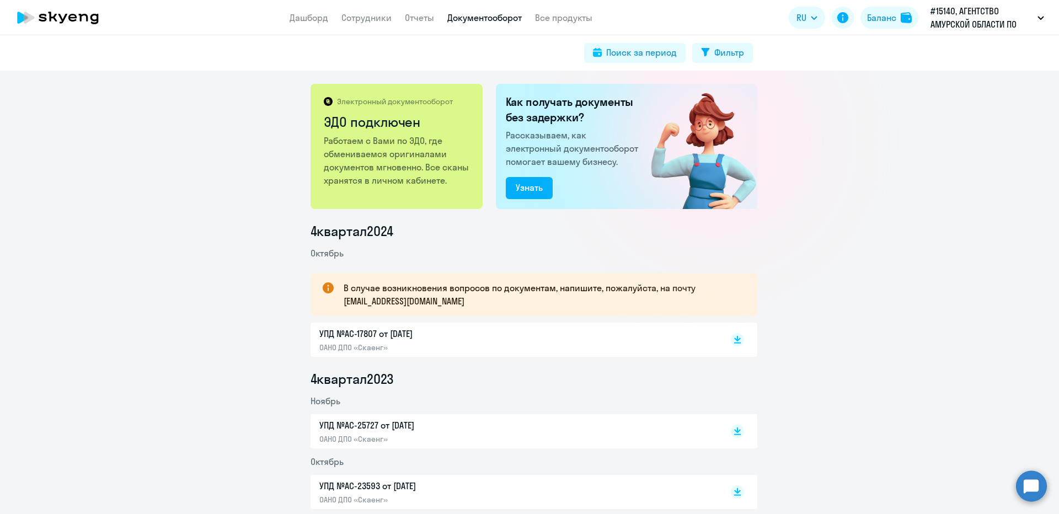  Describe the element at coordinates (802, 18) in the screenshot. I see `span: RU` at that location.